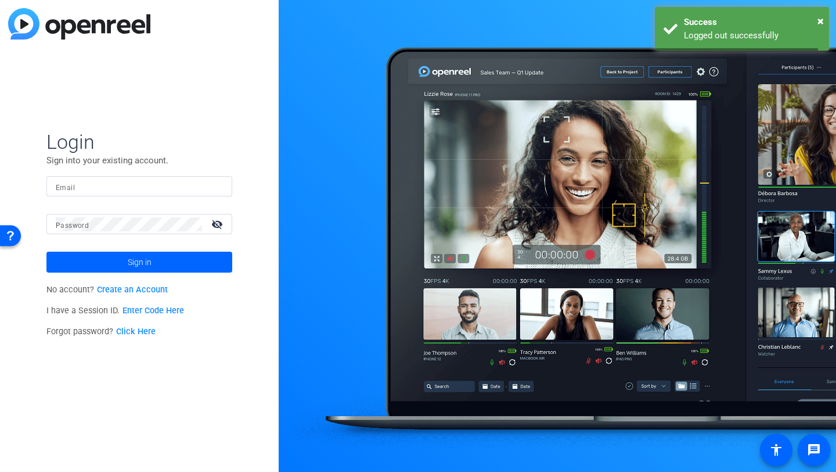 The image size is (836, 472). What do you see at coordinates (752, 22) in the screenshot?
I see `div: Success` at bounding box center [752, 22].